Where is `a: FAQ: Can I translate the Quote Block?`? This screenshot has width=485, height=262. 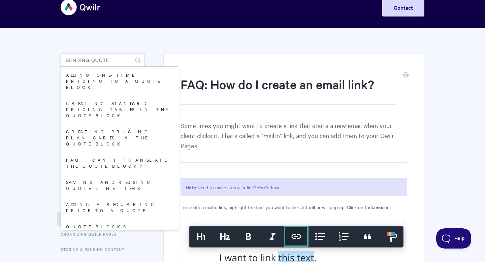
a: FAQ: Can I translate the Quote Block? is located at coordinates (120, 163).